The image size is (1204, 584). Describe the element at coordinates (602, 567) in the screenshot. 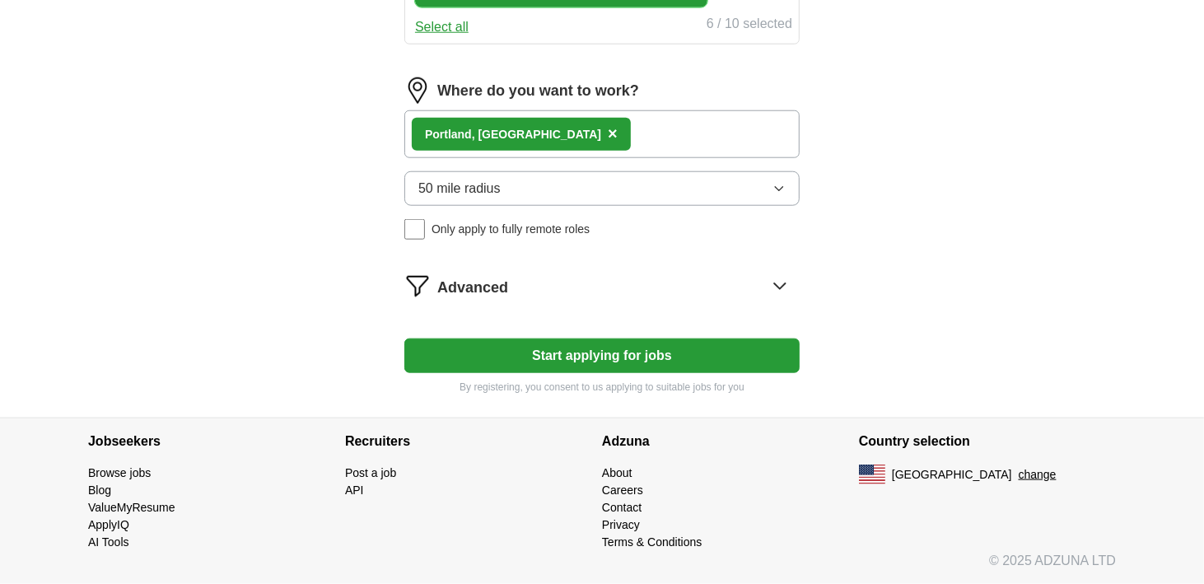

I see `div: © 2025 ADZUNA LTD` at that location.